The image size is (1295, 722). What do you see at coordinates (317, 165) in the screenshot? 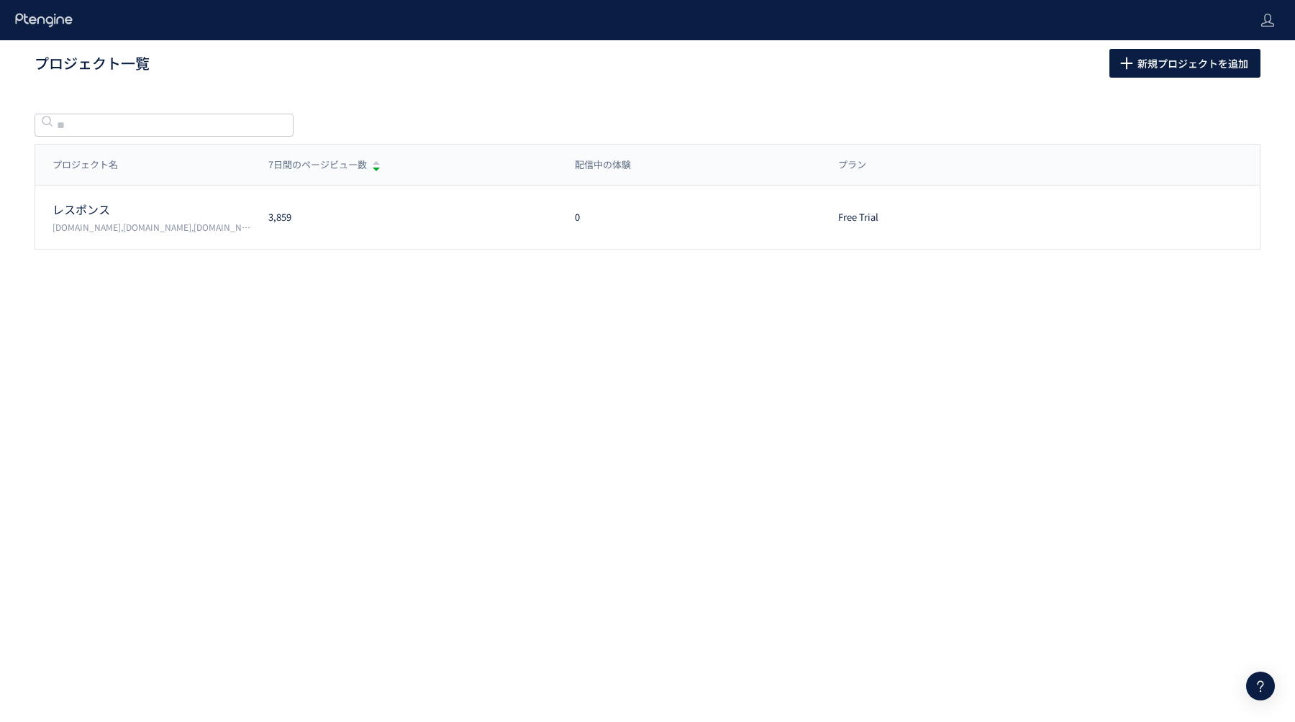
I see `span: 7日間のページビュー数` at bounding box center [317, 165].